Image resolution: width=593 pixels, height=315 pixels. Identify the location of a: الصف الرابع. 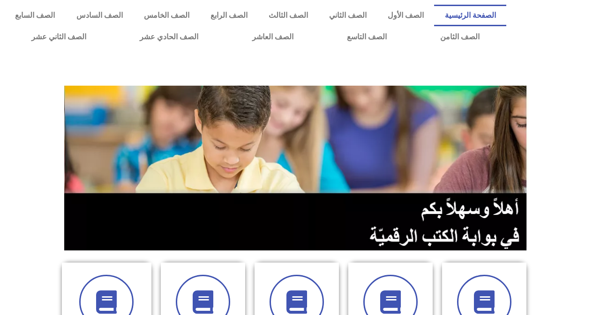
(229, 15).